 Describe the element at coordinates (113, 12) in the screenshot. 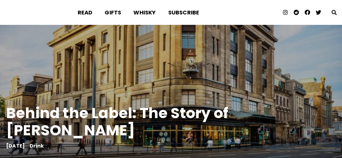

I see `a: Gifts` at that location.